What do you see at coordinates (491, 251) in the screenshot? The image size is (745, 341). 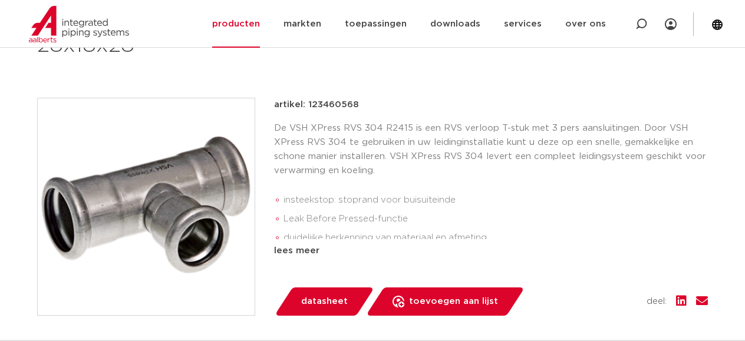 I see `div: lees meer` at bounding box center [491, 251].